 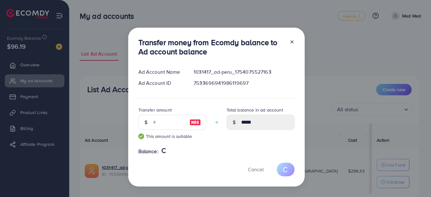 What do you see at coordinates (172, 136) in the screenshot?
I see `small: This amount is suitable` at bounding box center [172, 136].